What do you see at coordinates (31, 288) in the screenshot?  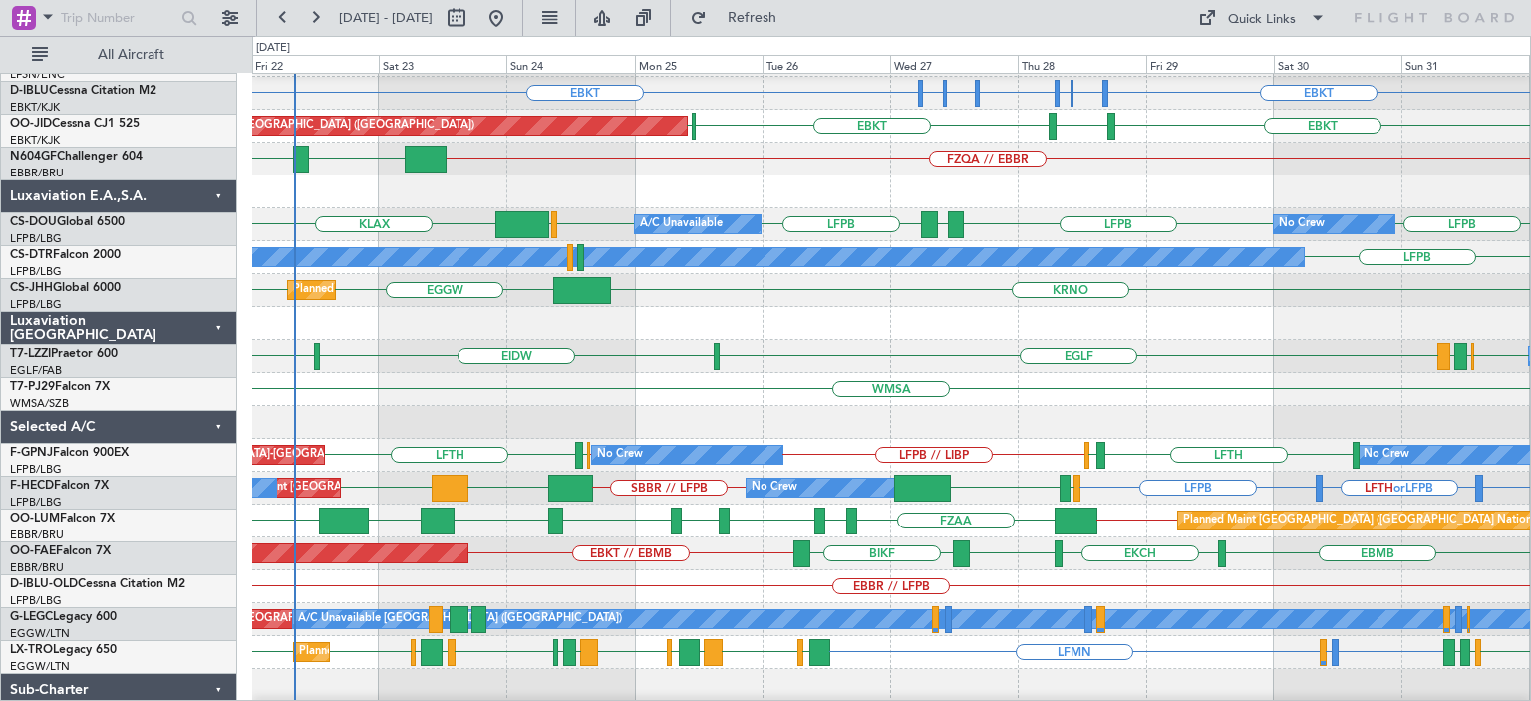 I see `span: CS-JHH` at bounding box center [31, 288].